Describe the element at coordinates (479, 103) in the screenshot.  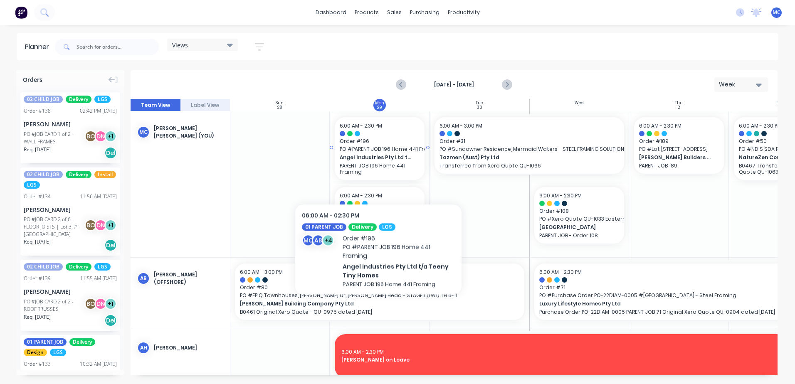
I see `div: Tue` at that location.